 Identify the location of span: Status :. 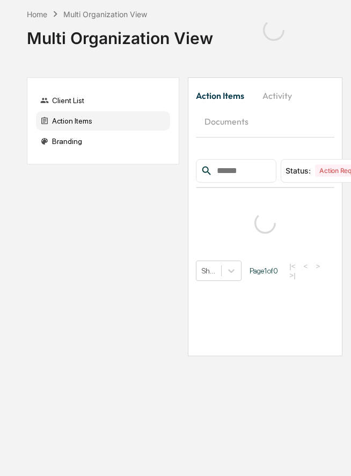
(298, 170).